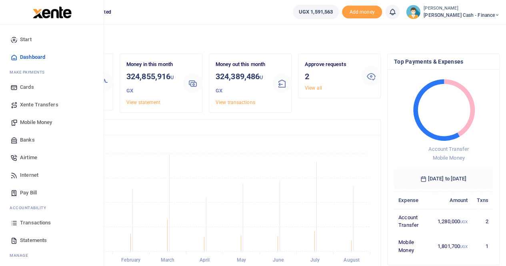  I want to click on span: Banks, so click(27, 140).